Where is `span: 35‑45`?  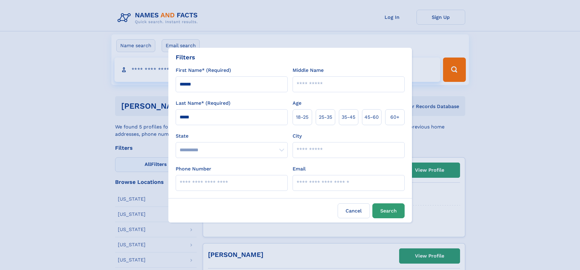
span: 35‑45 is located at coordinates (348, 117).